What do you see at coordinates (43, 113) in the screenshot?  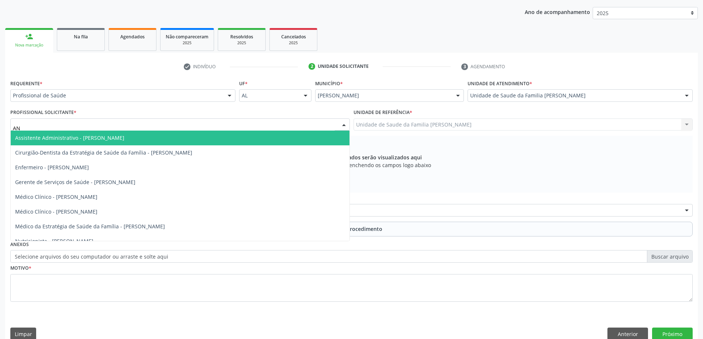 I see `label: Profissional Solicitante` at bounding box center [43, 113].